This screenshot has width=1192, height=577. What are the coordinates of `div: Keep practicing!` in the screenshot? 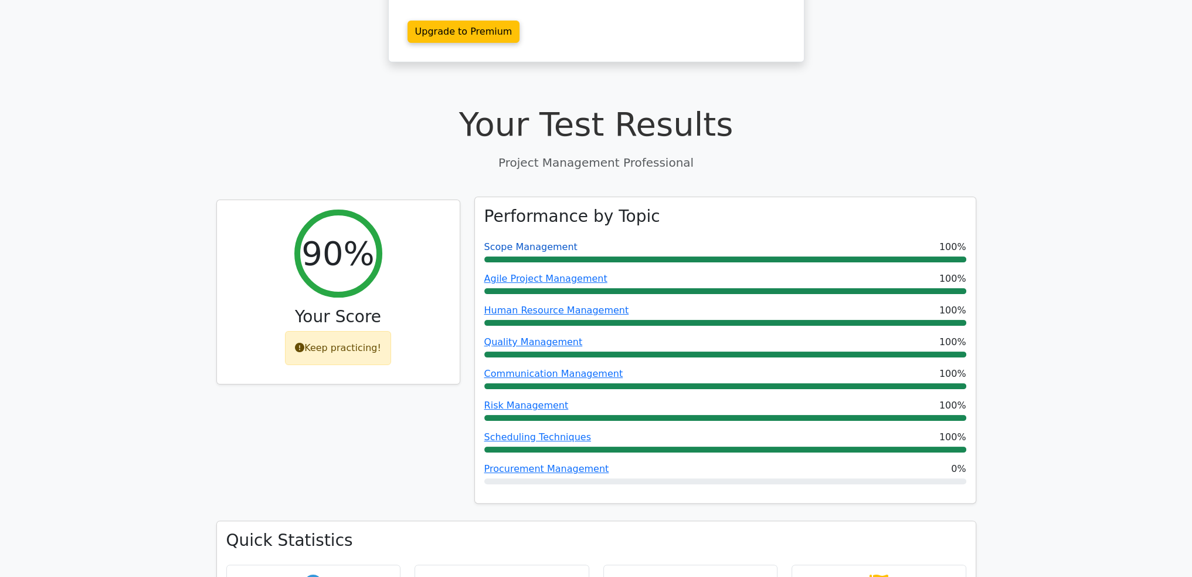 It's located at (338, 348).